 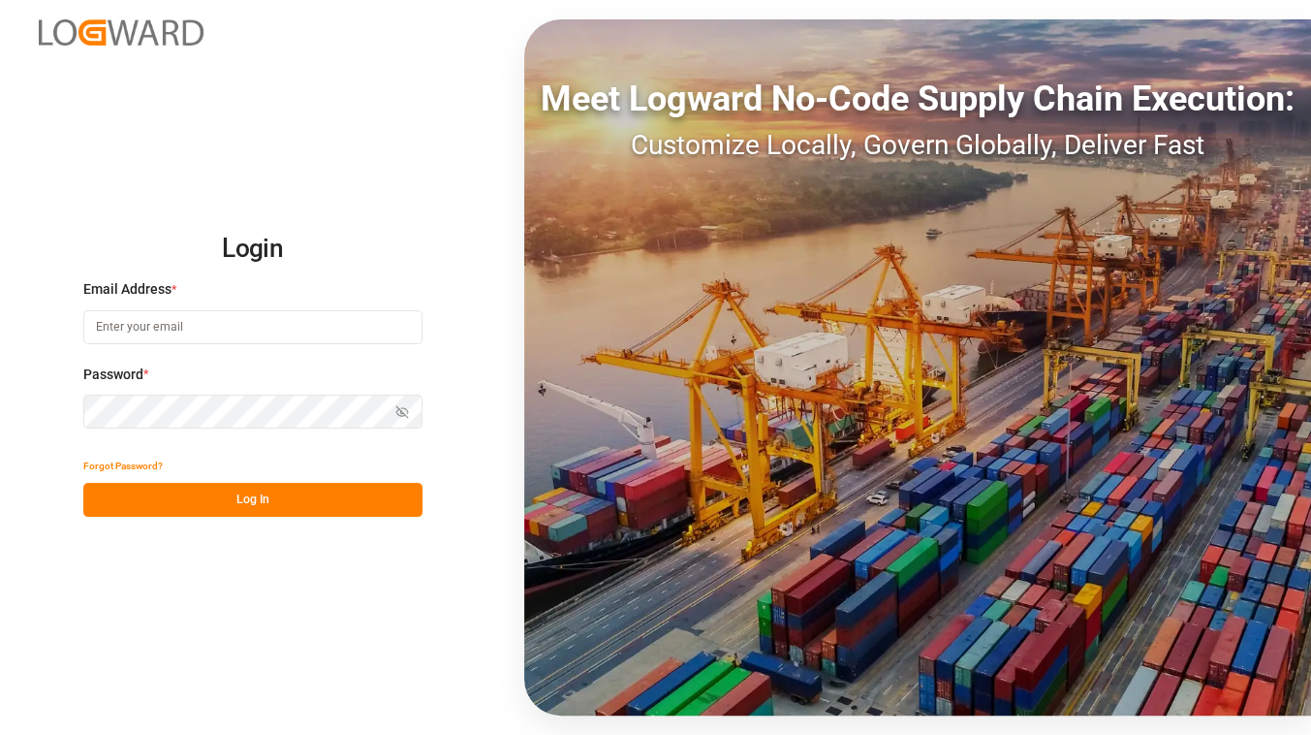 What do you see at coordinates (918, 145) in the screenshot?
I see `div: Customize Locally, Govern Globally, Deliver Fast` at bounding box center [918, 145].